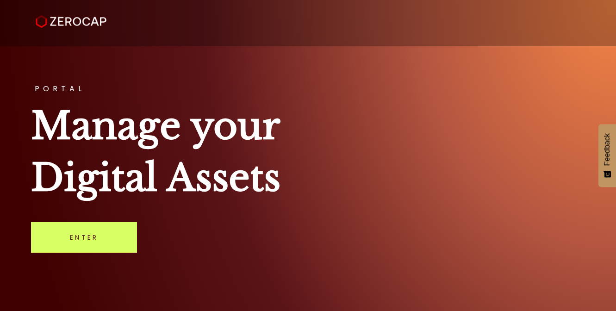 The image size is (616, 311). Describe the element at coordinates (607, 149) in the screenshot. I see `span: Feedback` at that location.